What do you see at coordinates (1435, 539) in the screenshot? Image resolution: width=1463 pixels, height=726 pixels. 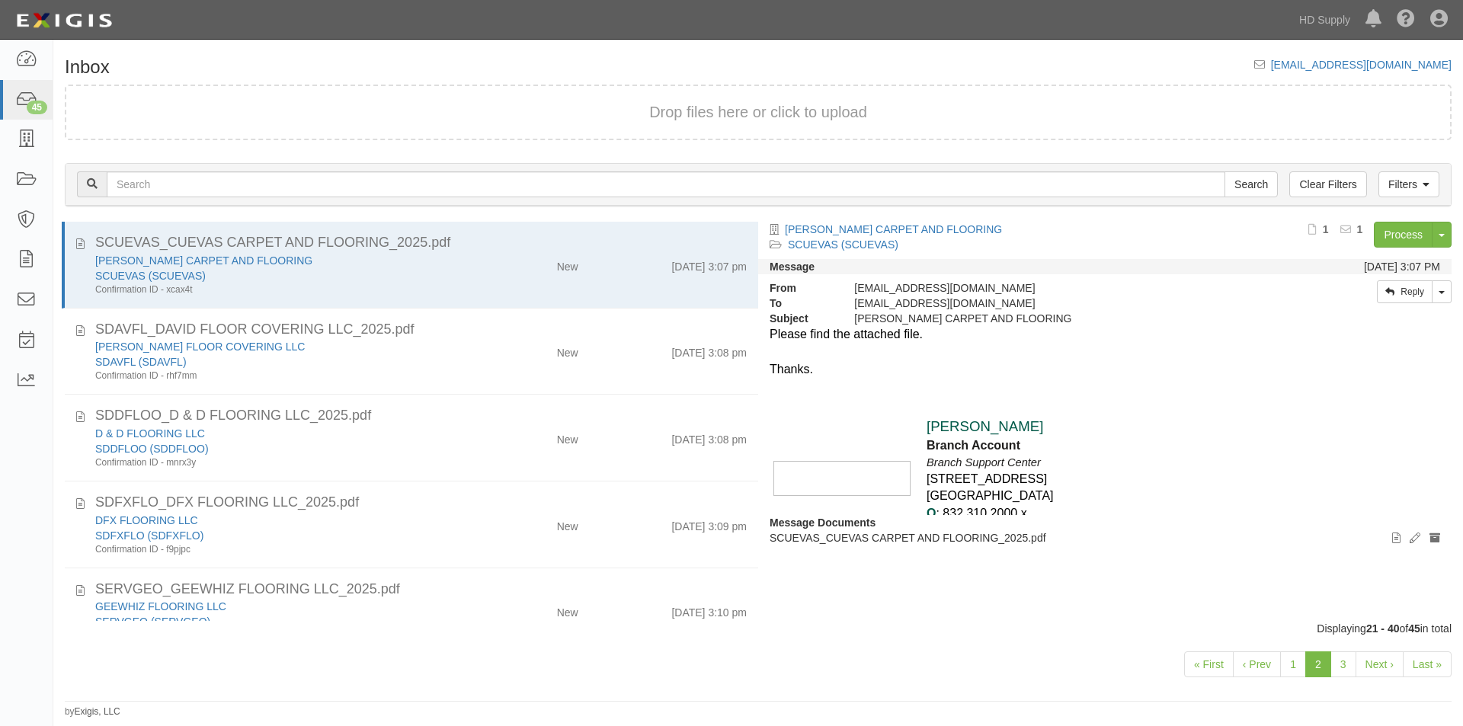 I see `i: Archive document` at bounding box center [1435, 539].